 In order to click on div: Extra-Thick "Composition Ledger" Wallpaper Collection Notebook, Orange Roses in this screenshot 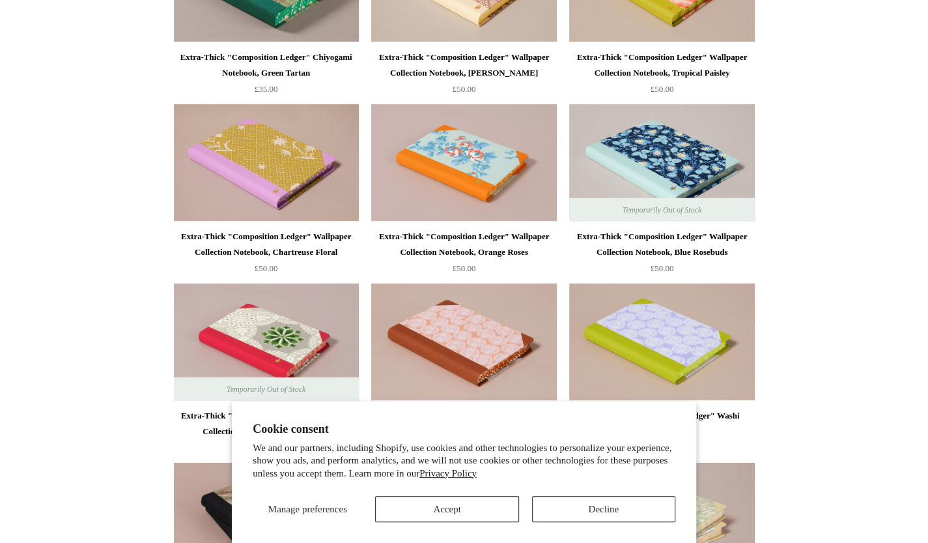, I will do `click(464, 244)`.